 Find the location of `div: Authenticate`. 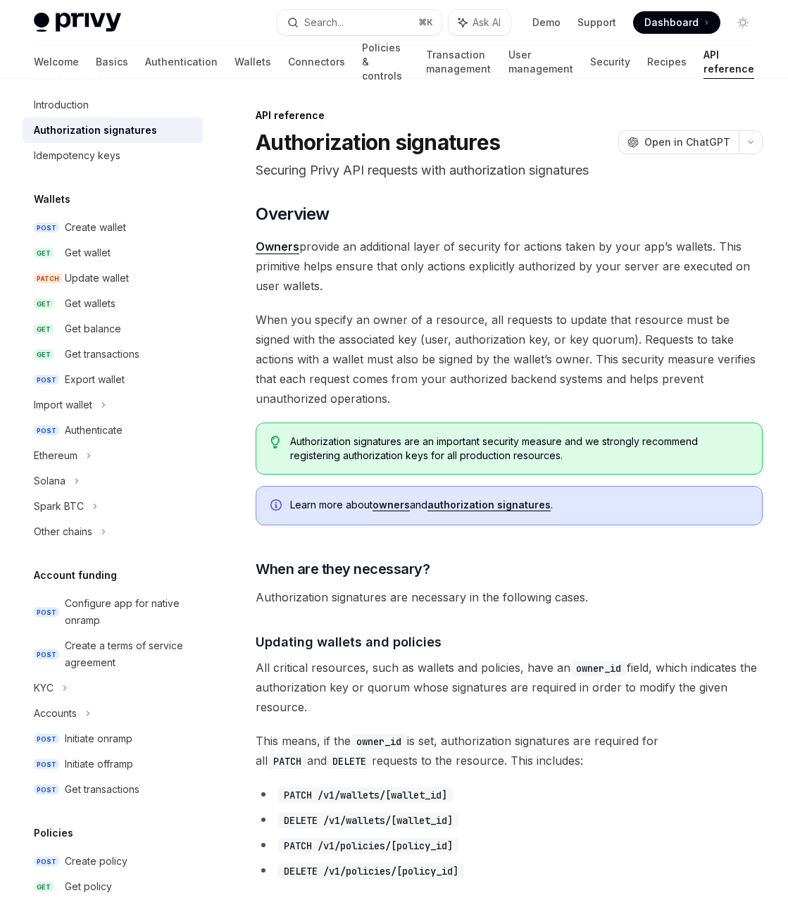

div: Authenticate is located at coordinates (94, 430).